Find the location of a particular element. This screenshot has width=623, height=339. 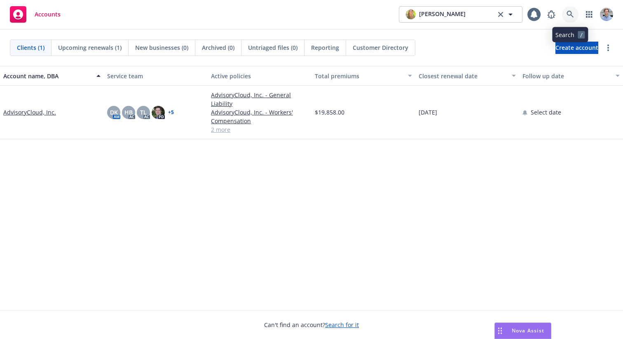

span: New businesses (0) is located at coordinates (161, 47).